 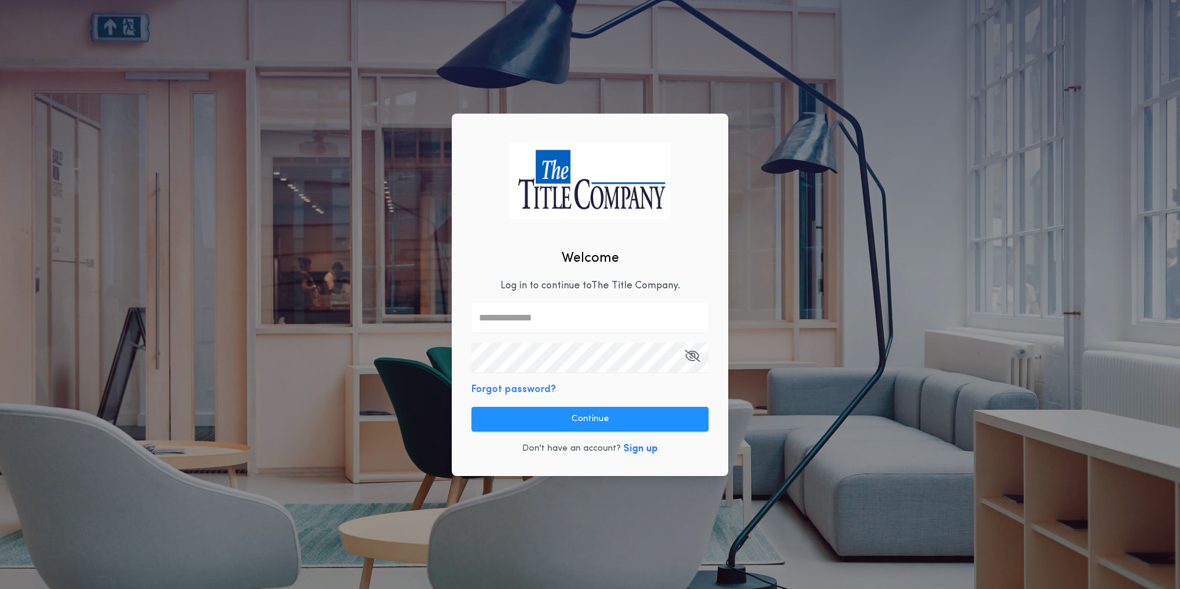 What do you see at coordinates (590, 286) in the screenshot?
I see `p: Log in to continue to The Title Company .` at bounding box center [590, 286].